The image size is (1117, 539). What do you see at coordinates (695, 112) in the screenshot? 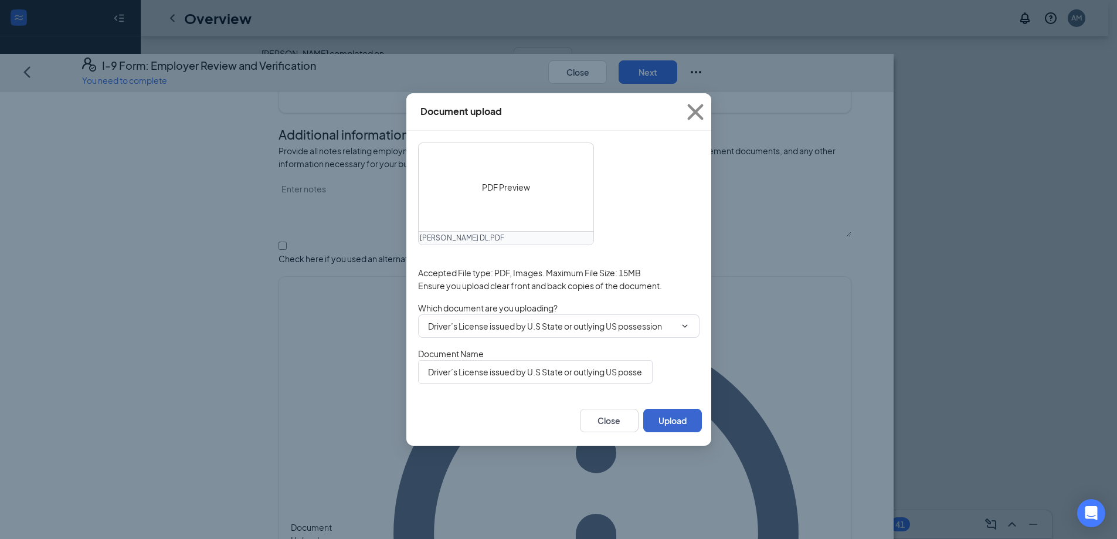
I see `svg: Cross` at bounding box center [695, 112].